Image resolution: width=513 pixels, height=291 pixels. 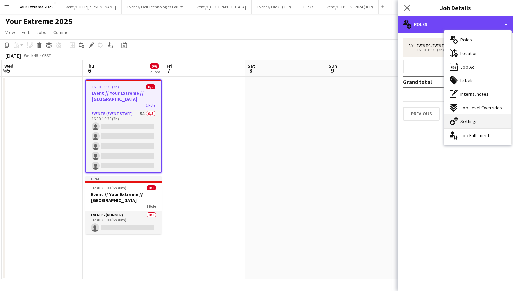 What do you see at coordinates (308, 7) in the screenshot?
I see `button: JCP 27` at bounding box center [308, 7].